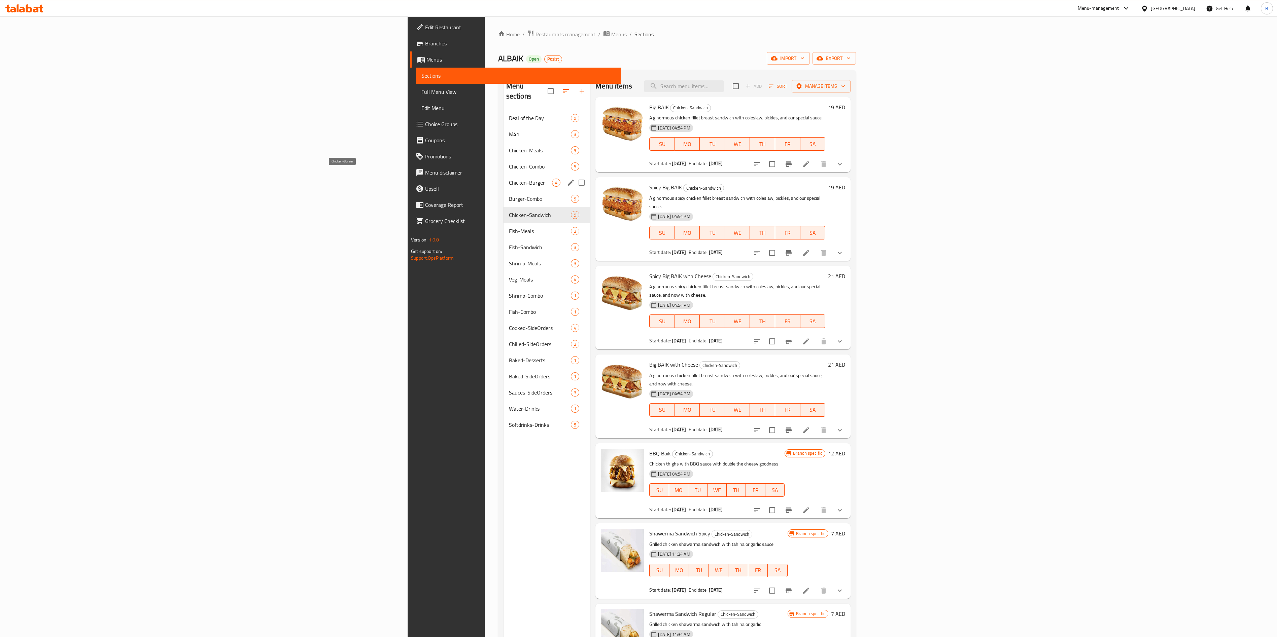 The width and height of the screenshot is (1277, 637). Describe the element at coordinates (703, 188) in the screenshot. I see `span: Chicken-Sandwich` at that location.